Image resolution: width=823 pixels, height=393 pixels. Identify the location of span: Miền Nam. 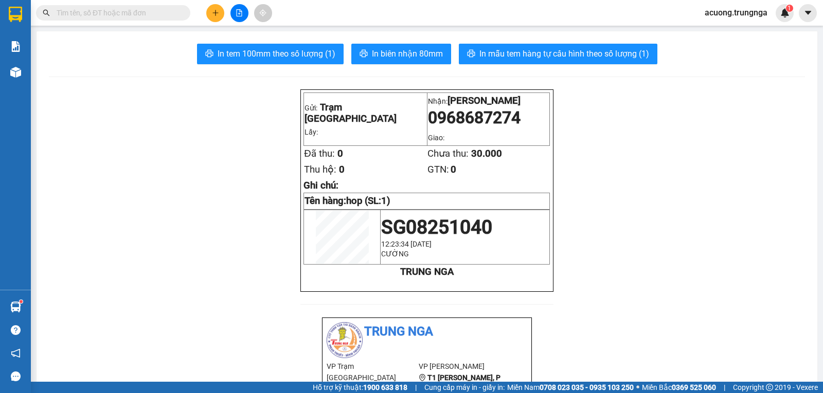
(570, 388).